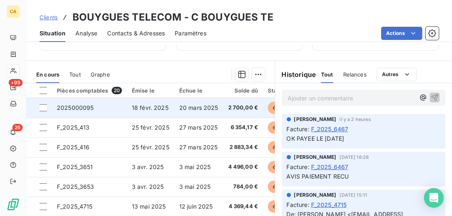 This screenshot has height=216, width=452. I want to click on span: F_2025_416, so click(73, 147).